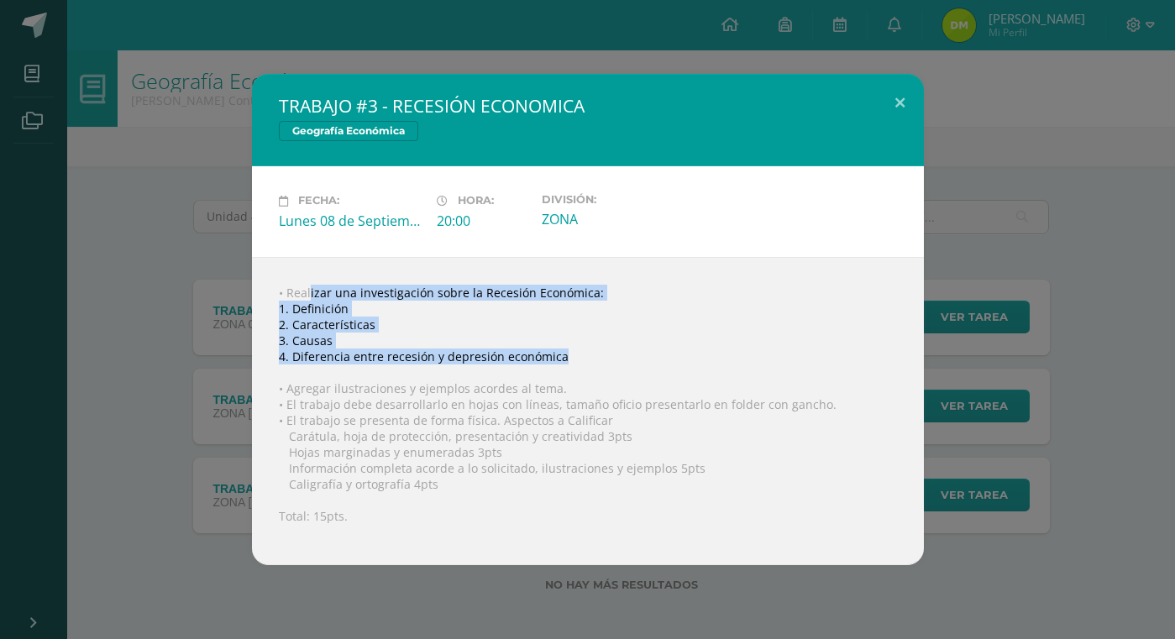  What do you see at coordinates (614, 199) in the screenshot?
I see `label: División:` at bounding box center [614, 199].